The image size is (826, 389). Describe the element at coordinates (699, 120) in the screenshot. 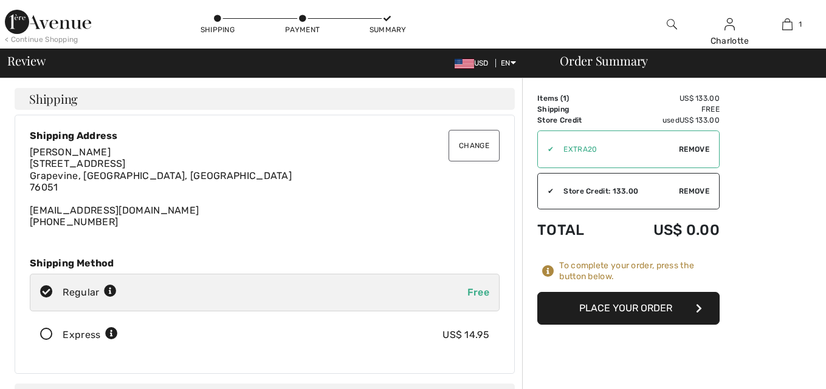

I see `span: US$ 133.00` at that location.